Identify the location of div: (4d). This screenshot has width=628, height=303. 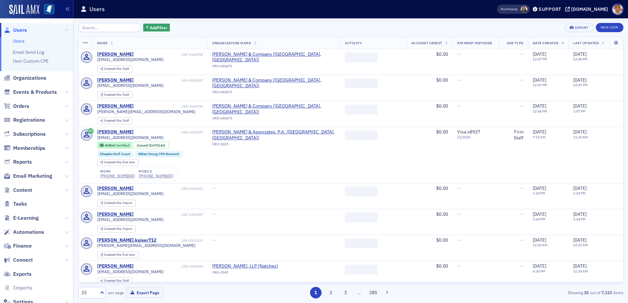
(157, 146).